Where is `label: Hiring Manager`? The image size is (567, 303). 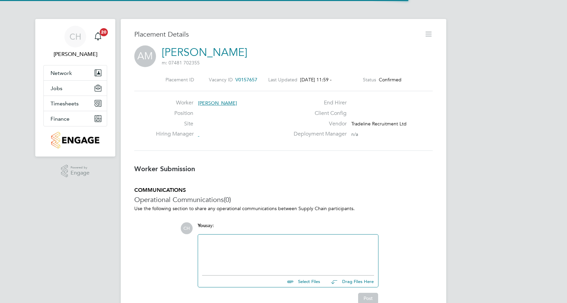
label: Hiring Manager is located at coordinates (175, 134).